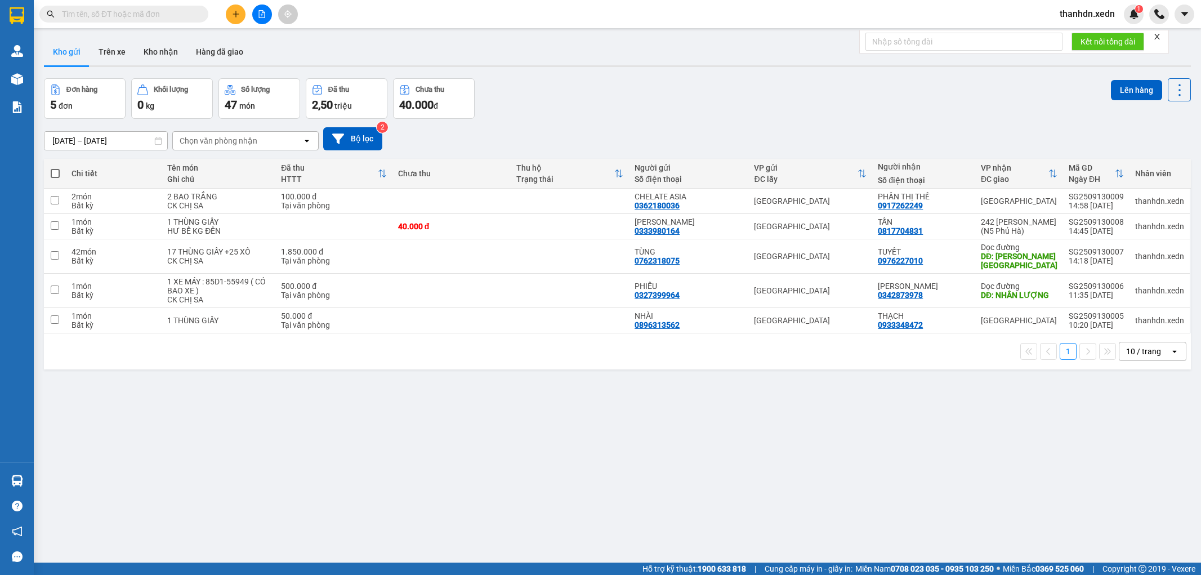 The height and width of the screenshot is (575, 1201). Describe the element at coordinates (343, 106) in the screenshot. I see `span: triệu` at that location.